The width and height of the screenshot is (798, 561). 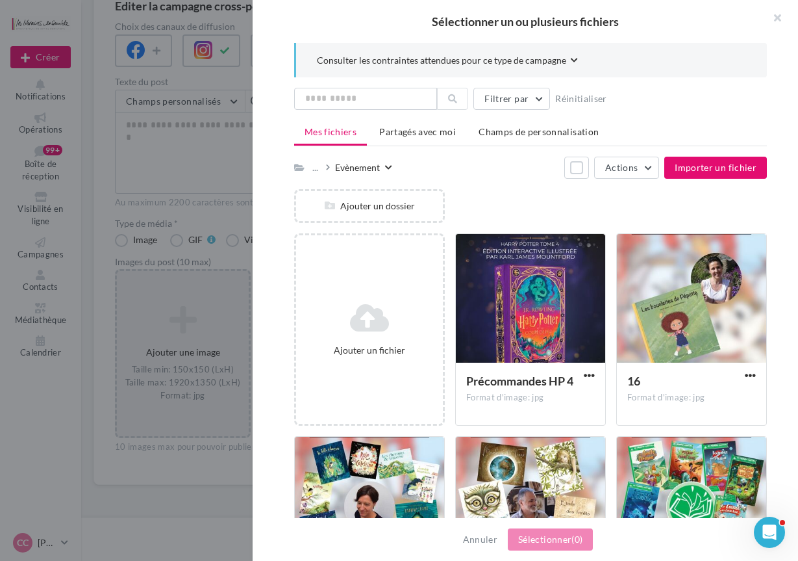 I want to click on button: Sélectionner(0), so click(x=550, y=539).